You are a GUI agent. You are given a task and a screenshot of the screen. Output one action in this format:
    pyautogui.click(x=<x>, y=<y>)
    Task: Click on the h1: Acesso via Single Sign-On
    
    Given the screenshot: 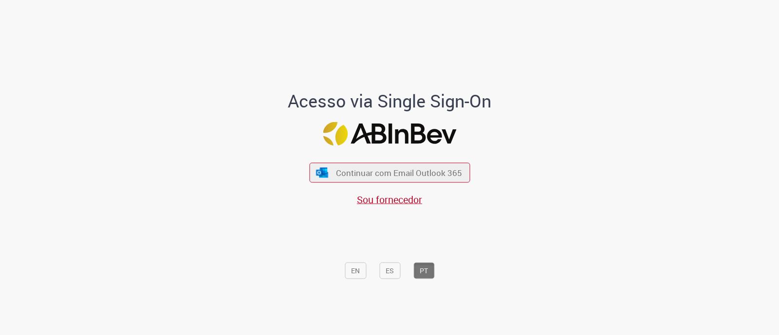 What is the action you would take?
    pyautogui.click(x=389, y=101)
    